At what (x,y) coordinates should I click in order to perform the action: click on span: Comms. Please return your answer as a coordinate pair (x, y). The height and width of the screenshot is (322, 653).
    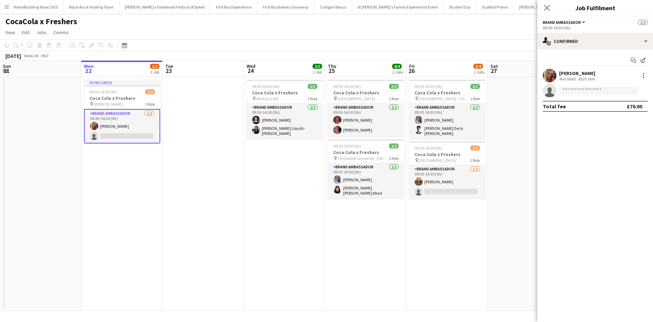
    Looking at the image, I should click on (61, 32).